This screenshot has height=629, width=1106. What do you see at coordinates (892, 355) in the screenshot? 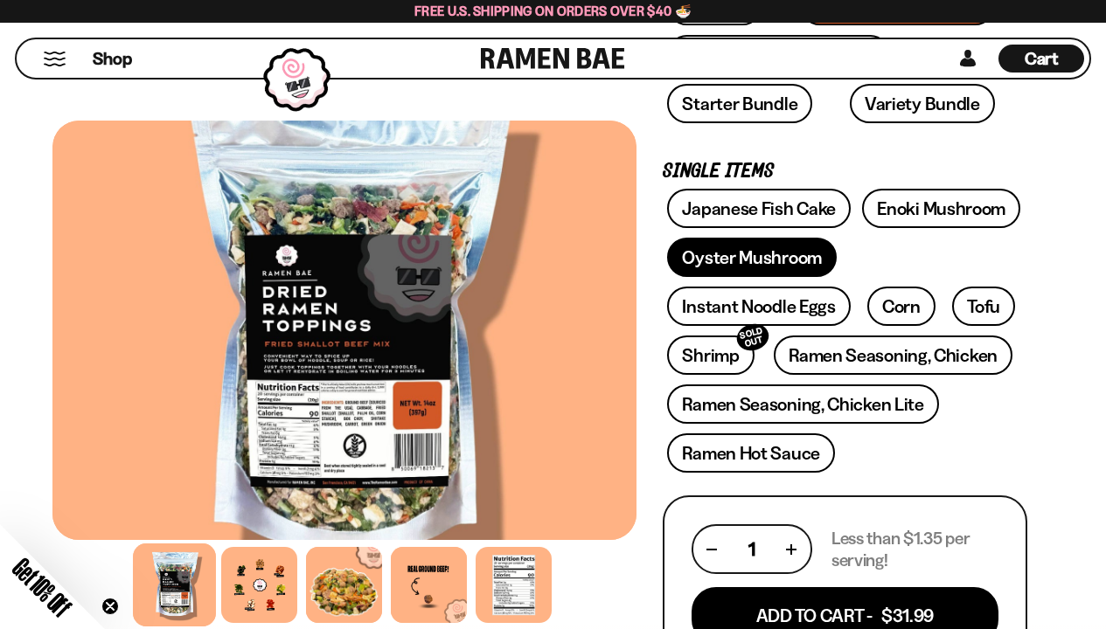
I see `a: Ramen Seasoning, Chicken` at bounding box center [892, 355].